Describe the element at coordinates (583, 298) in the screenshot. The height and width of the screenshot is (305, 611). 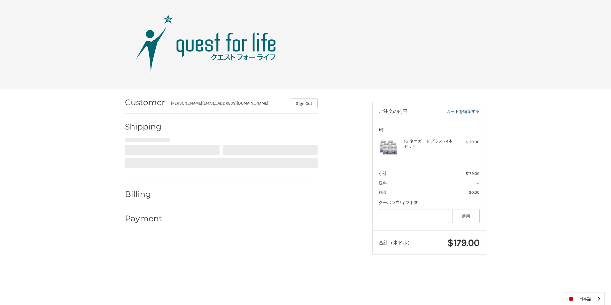
I see `a: 日本語` at that location.